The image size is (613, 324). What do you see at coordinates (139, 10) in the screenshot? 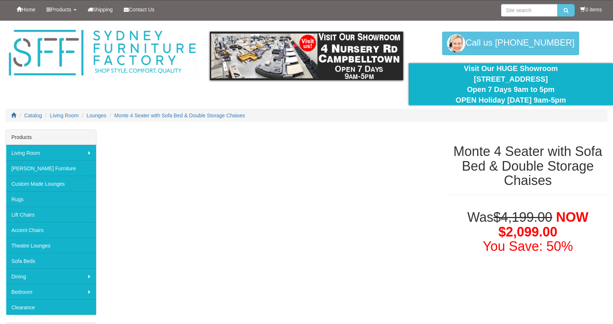
I see `a: Contact Us` at bounding box center [139, 10].